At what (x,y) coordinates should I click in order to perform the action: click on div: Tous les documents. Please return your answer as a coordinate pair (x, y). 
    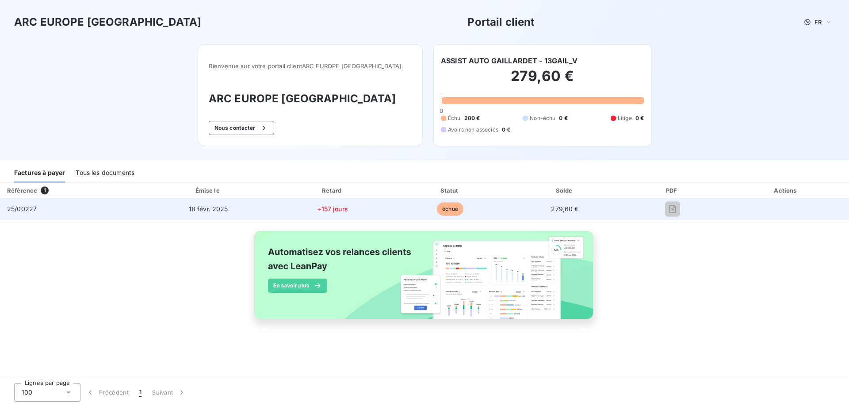
    Looking at the image, I should click on (105, 173).